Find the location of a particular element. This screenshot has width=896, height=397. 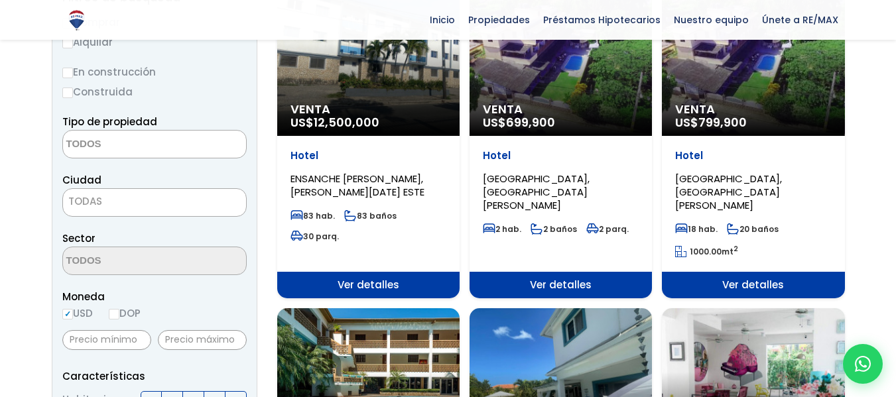

label: Construida is located at coordinates (155, 92).